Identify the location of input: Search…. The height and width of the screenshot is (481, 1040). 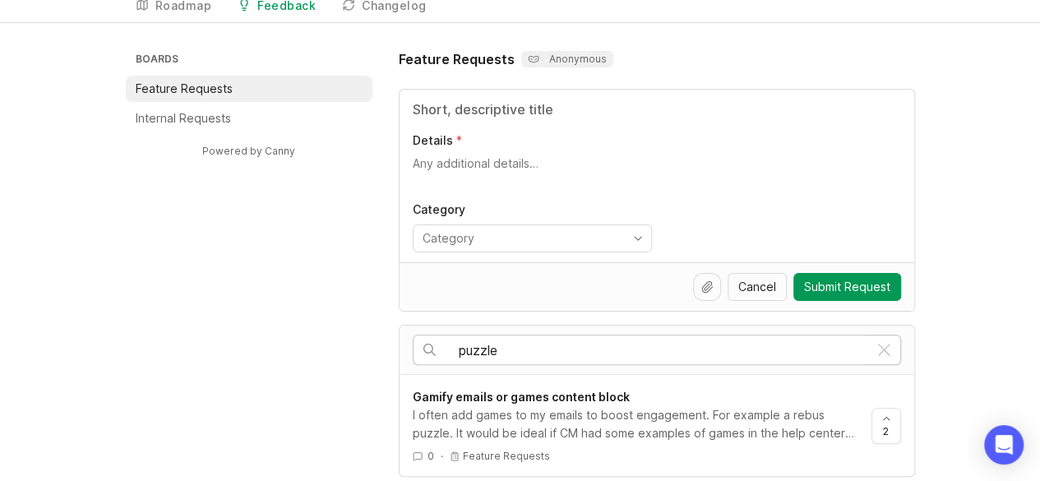
(663, 350).